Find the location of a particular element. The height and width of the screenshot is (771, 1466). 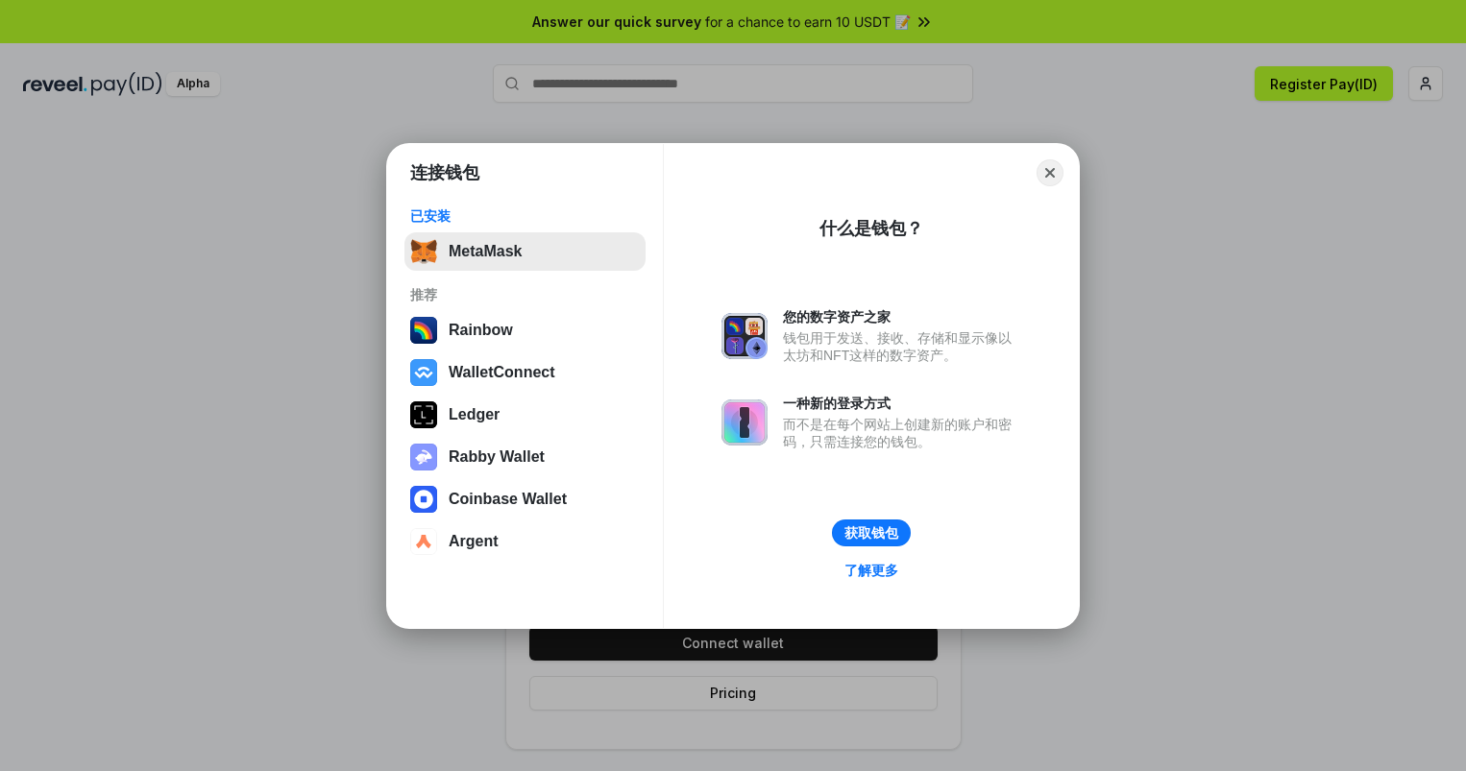

div: 获取钱包 is located at coordinates (871, 533).